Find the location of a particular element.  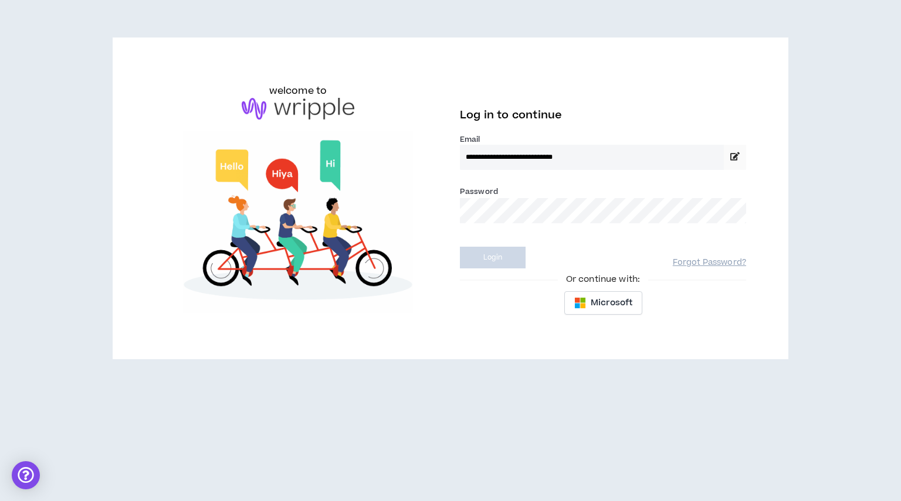

div: Open Intercom Messenger is located at coordinates (26, 476).